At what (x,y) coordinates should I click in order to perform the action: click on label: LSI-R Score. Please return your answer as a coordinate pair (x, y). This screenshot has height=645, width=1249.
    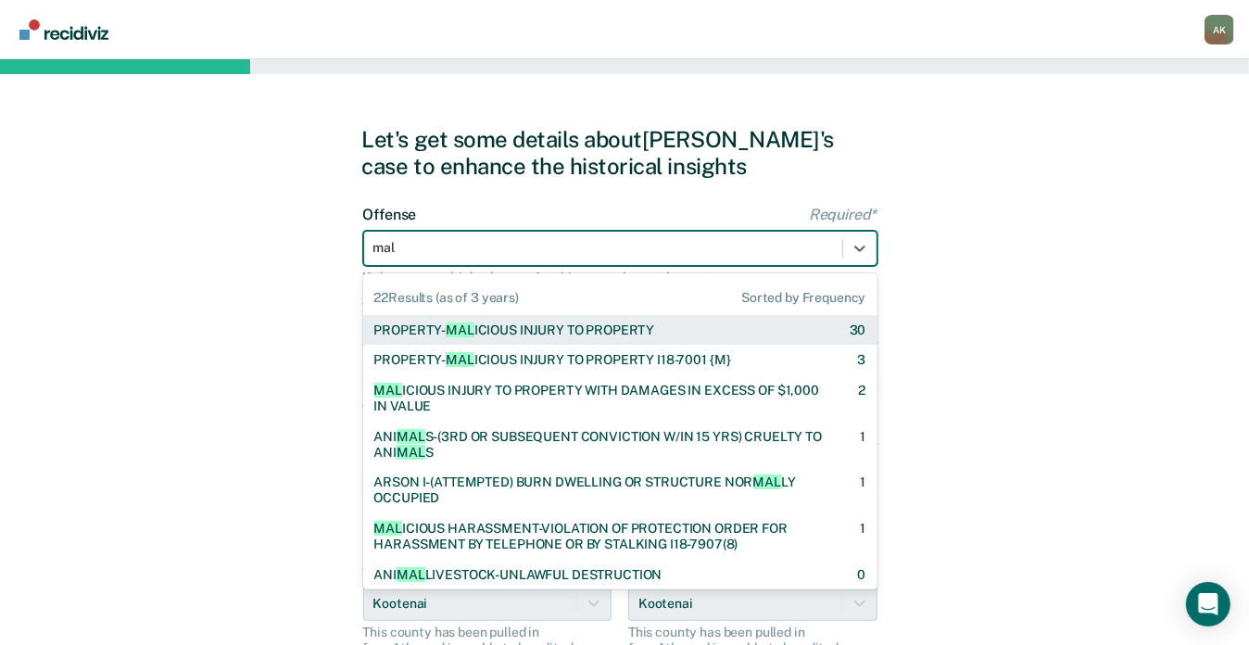
    Looking at the image, I should click on (620, 447).